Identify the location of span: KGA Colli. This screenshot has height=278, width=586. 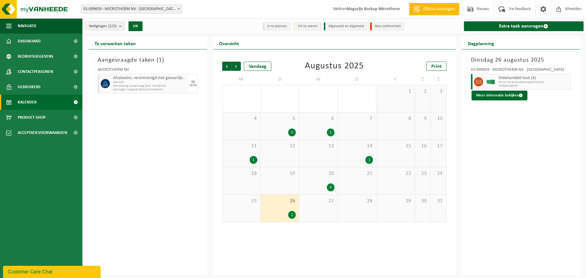
(150, 82).